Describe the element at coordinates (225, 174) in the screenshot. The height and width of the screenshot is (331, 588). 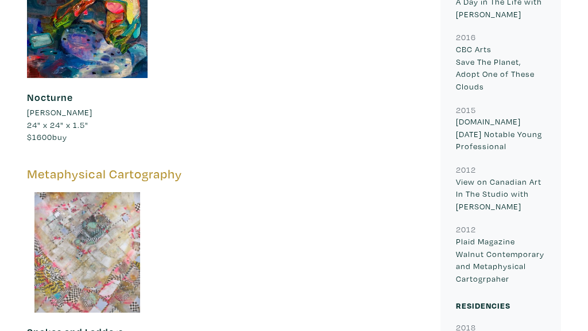
I see `h5: Metaphysical Cartography` at that location.